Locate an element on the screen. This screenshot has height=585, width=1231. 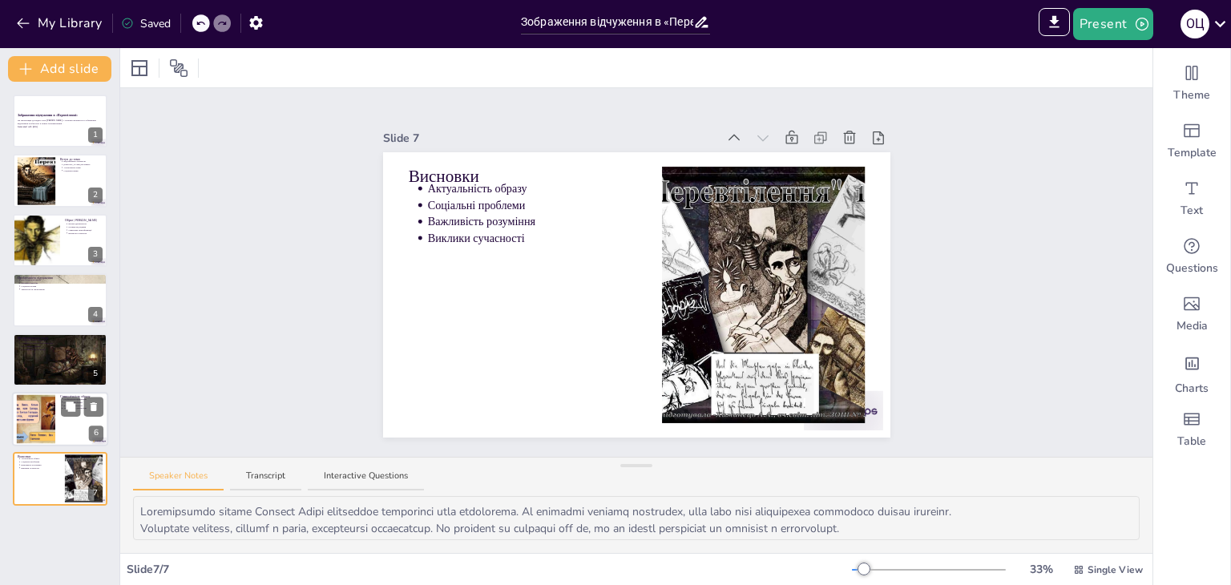
p: Символіка трансформації is located at coordinates (85, 230).